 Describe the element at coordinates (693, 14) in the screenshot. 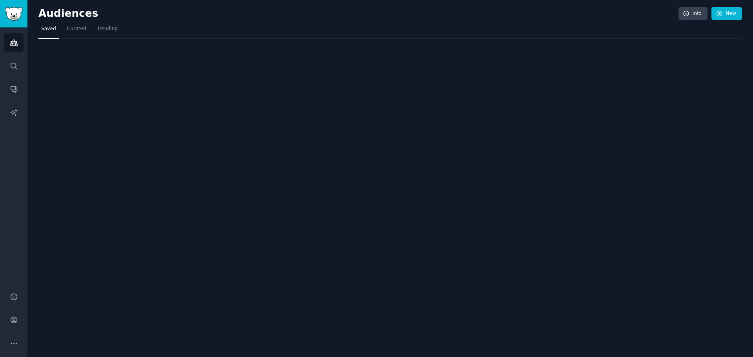

I see `a: Info` at that location.